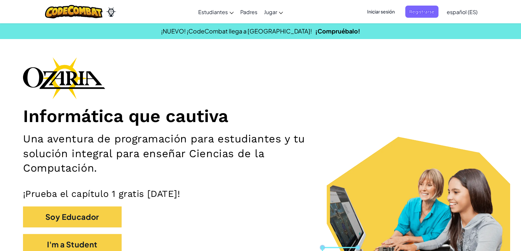 This screenshot has height=251, width=521. I want to click on span: español (ES), so click(462, 12).